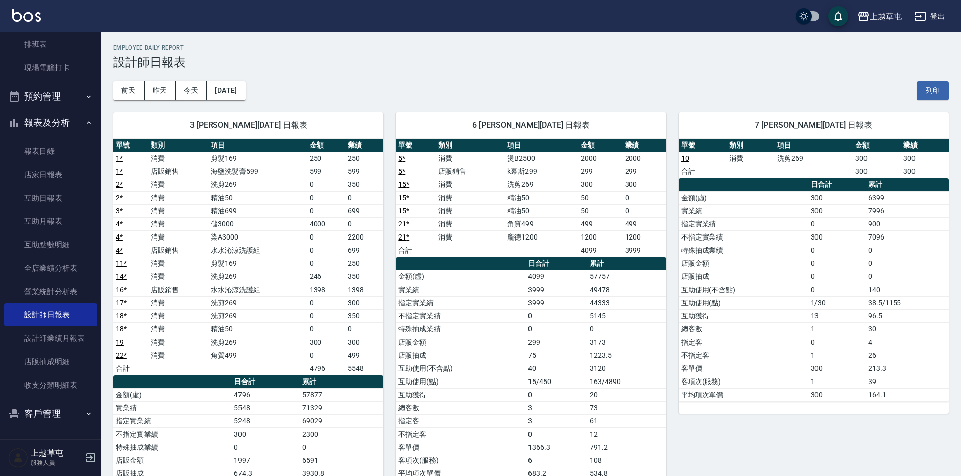 The width and height of the screenshot is (961, 476). Describe the element at coordinates (877, 146) in the screenshot. I see `th: 金額` at that location.